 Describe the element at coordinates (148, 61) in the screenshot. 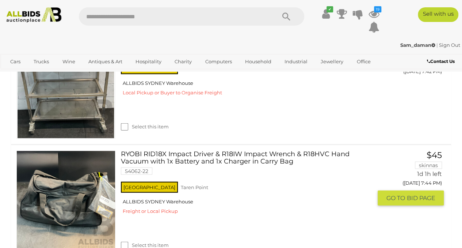

I see `a: Hospitality` at that location.